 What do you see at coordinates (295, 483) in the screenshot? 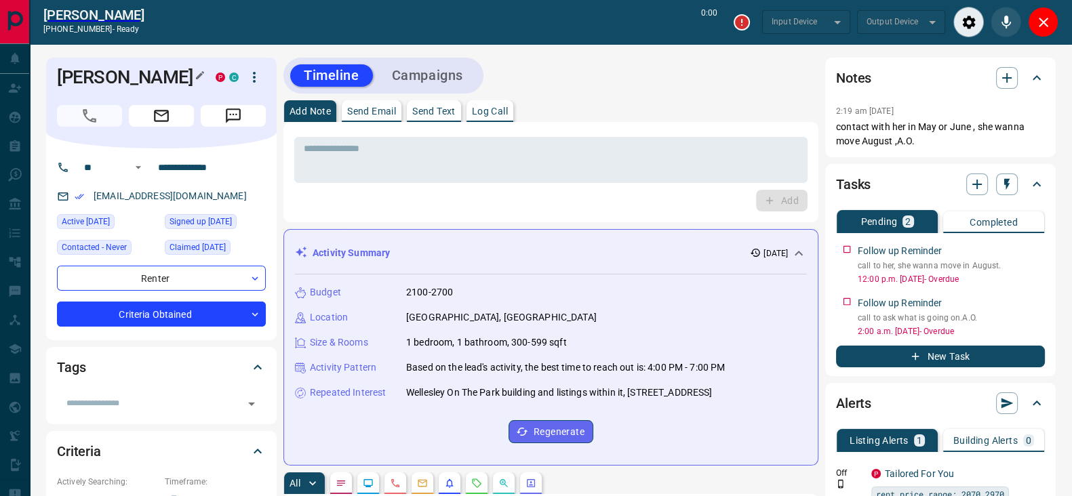
I see `p: All` at bounding box center [295, 483].